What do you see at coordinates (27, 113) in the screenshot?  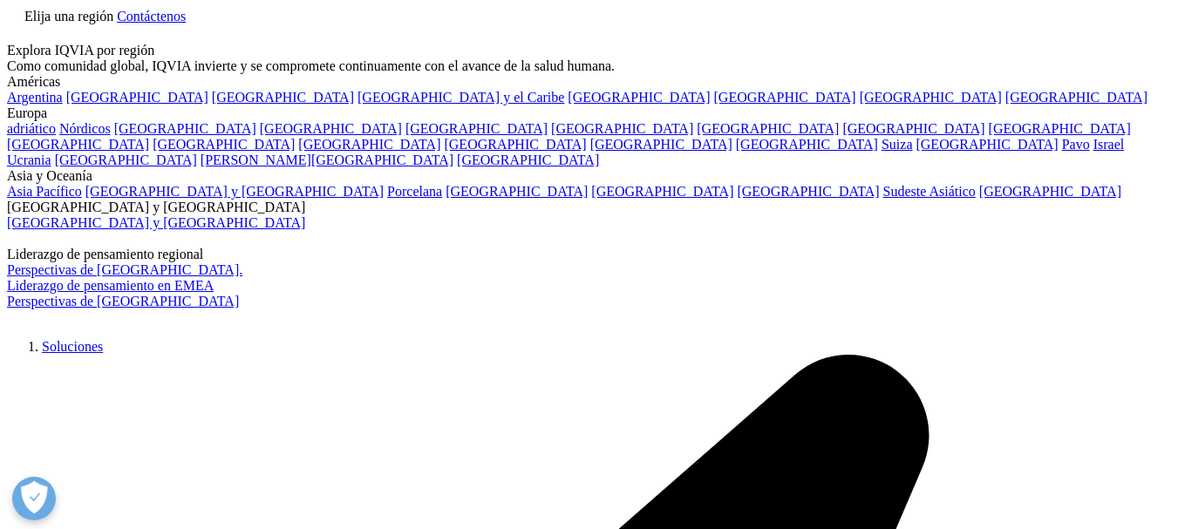 I see `font: Europa` at bounding box center [27, 113].